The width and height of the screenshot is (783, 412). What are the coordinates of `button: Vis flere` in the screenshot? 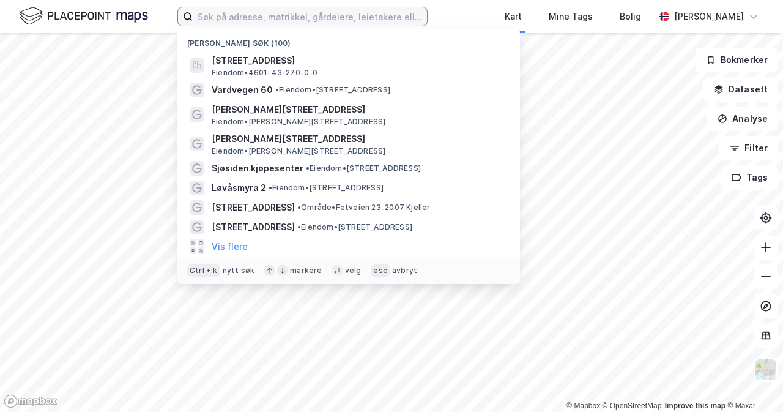 It's located at (229, 247).